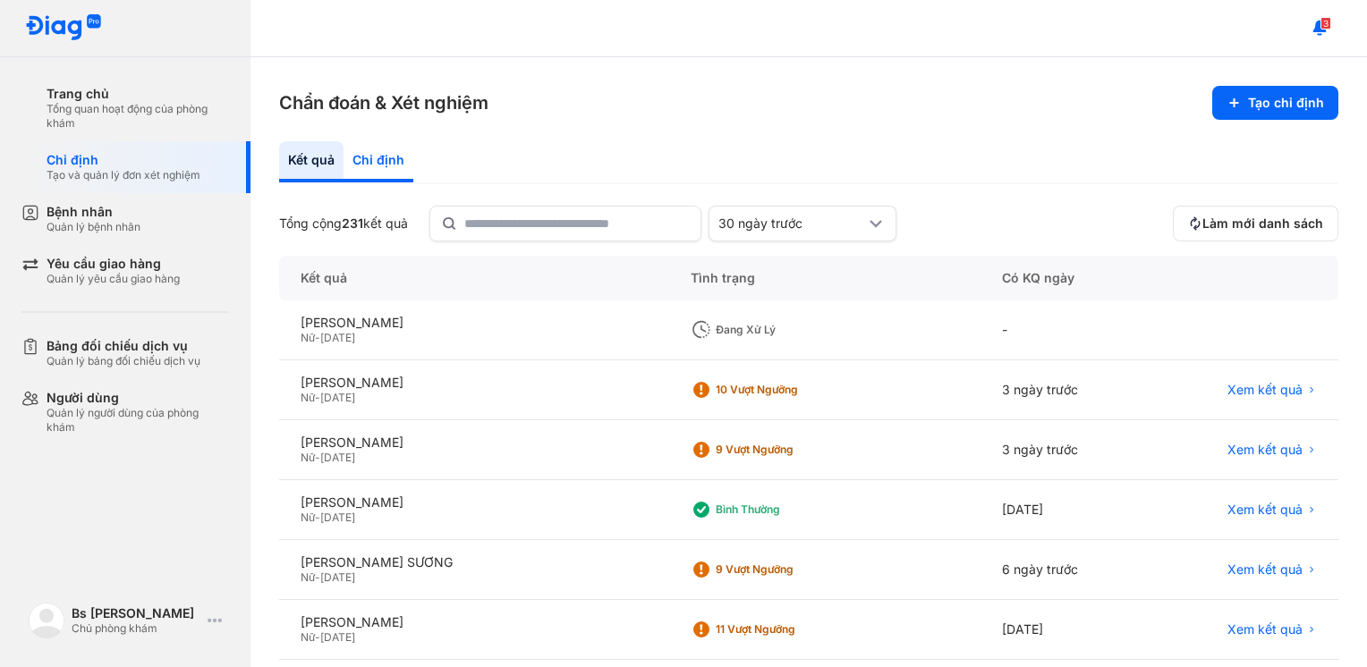 The width and height of the screenshot is (1367, 667). What do you see at coordinates (136, 629) in the screenshot?
I see `div: Chủ phòng khám` at bounding box center [136, 629].